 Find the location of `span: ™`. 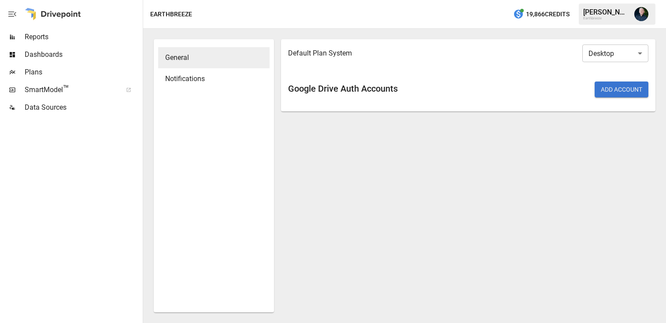

span: ™ is located at coordinates (66, 89).